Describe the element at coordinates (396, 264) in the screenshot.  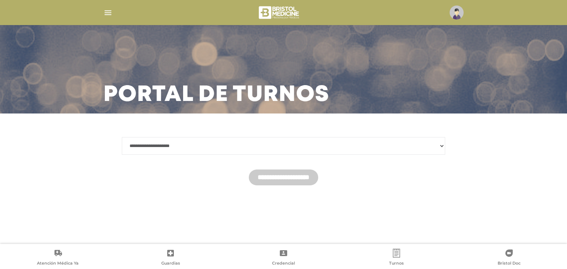
I see `span: Turnos` at that location.